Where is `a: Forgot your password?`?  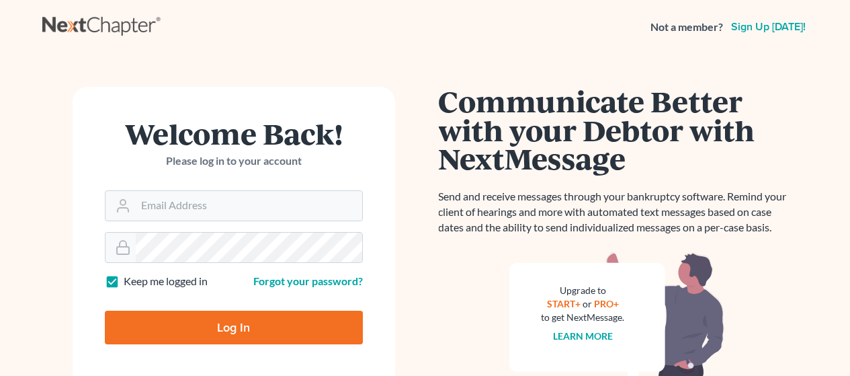
a: Forgot your password? is located at coordinates (308, 280).